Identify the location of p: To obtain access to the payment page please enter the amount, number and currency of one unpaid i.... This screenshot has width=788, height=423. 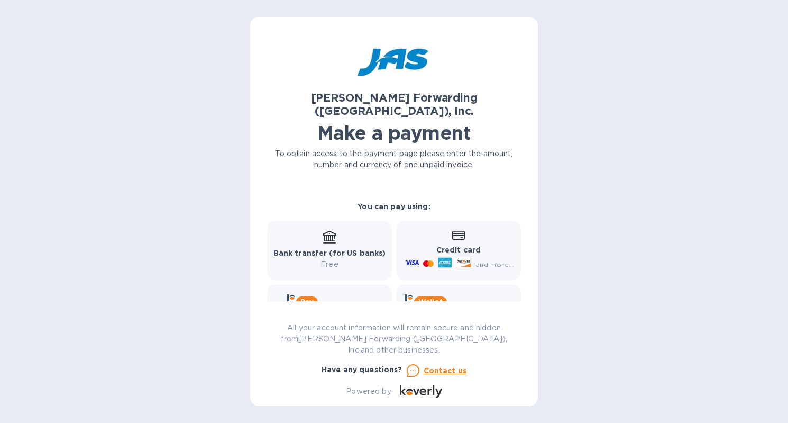
(394, 159).